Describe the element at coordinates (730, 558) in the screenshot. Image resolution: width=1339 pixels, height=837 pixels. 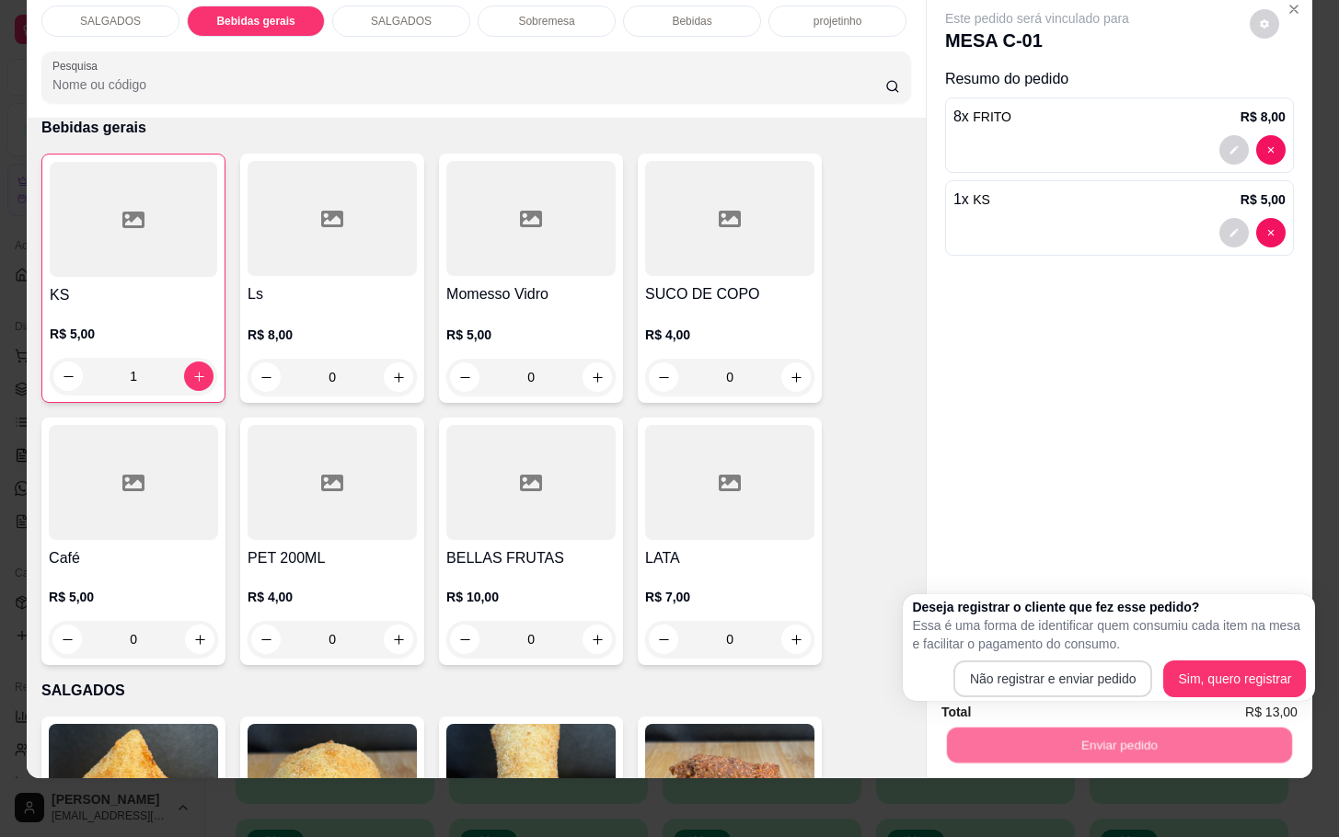
I see `h4: LATA` at that location.